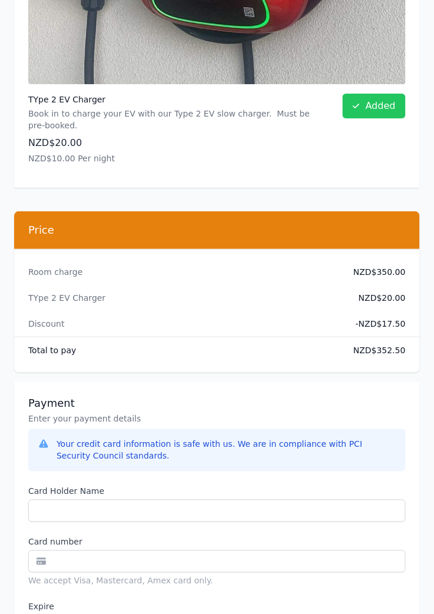 The height and width of the screenshot is (614, 434). What do you see at coordinates (346, 324) in the screenshot?
I see `dd: - NZD$17.50` at bounding box center [346, 324].